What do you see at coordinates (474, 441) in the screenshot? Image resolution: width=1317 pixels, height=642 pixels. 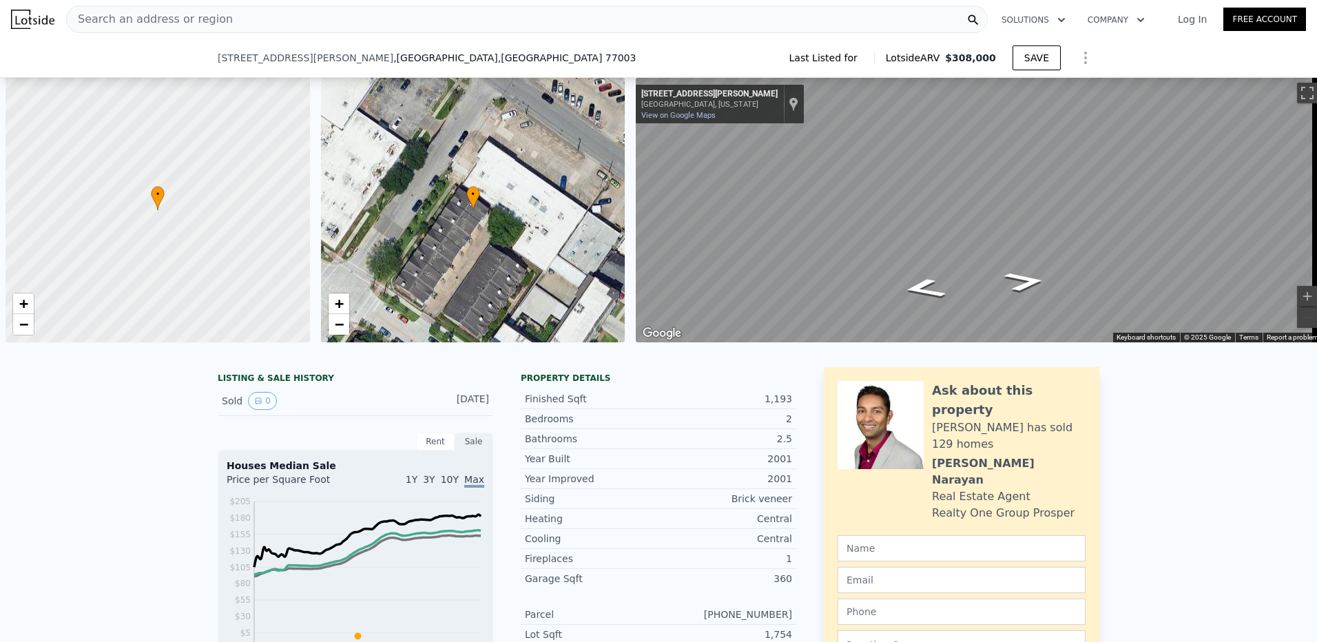 I see `div: Sale` at bounding box center [474, 441].